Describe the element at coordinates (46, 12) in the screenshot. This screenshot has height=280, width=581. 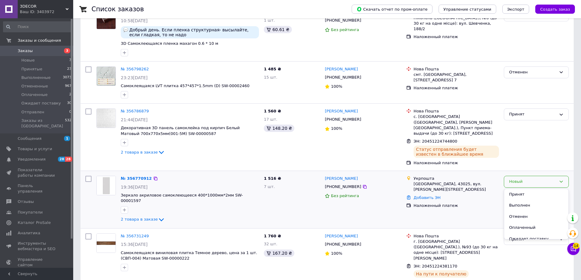
I see `div: Ваш ID: 3403972` at that location.